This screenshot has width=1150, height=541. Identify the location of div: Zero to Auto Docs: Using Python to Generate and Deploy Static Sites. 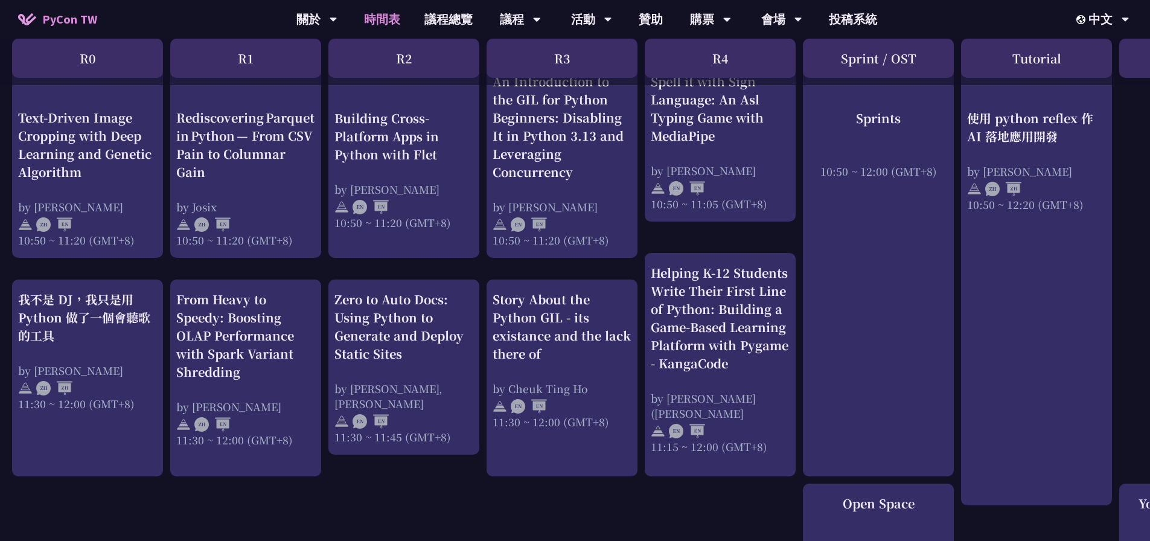
(404, 327).